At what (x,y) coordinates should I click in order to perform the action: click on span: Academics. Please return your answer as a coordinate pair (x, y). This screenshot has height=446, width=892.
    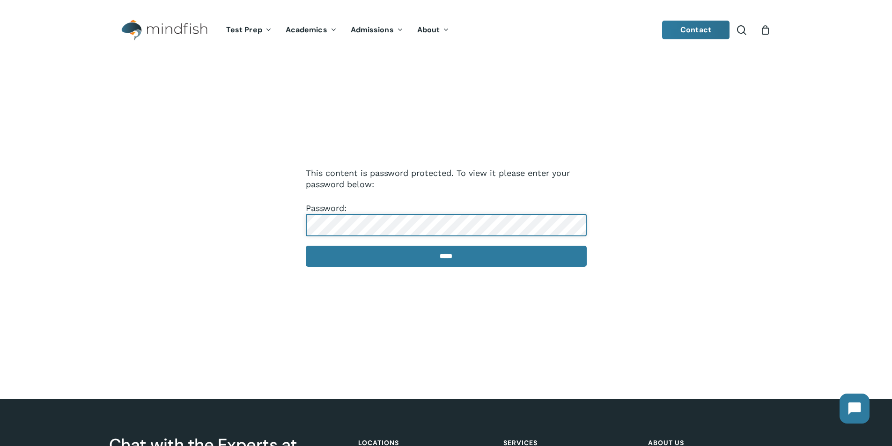
    Looking at the image, I should click on (306, 29).